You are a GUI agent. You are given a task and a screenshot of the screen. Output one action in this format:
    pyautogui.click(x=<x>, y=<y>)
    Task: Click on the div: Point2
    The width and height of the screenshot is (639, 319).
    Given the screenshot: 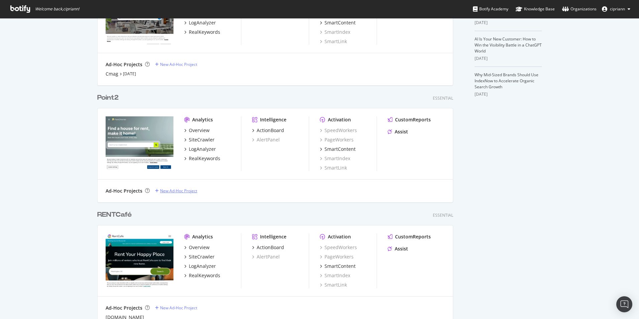 What is the action you would take?
    pyautogui.click(x=108, y=98)
    